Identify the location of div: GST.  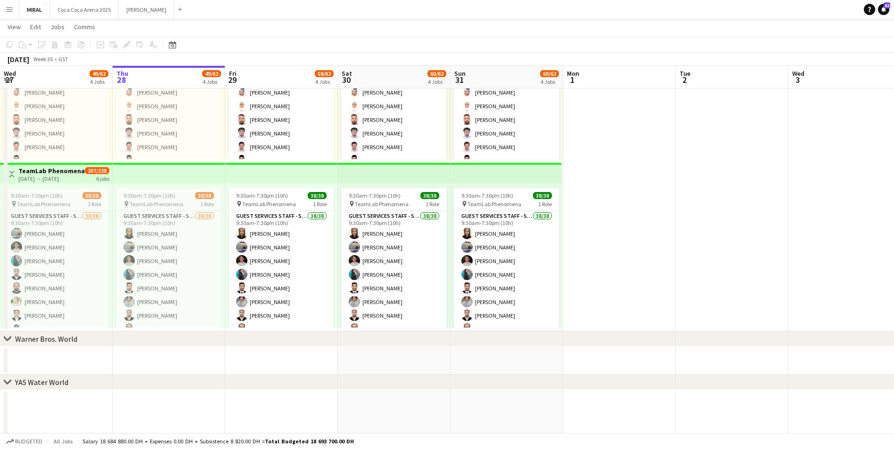
(63, 59).